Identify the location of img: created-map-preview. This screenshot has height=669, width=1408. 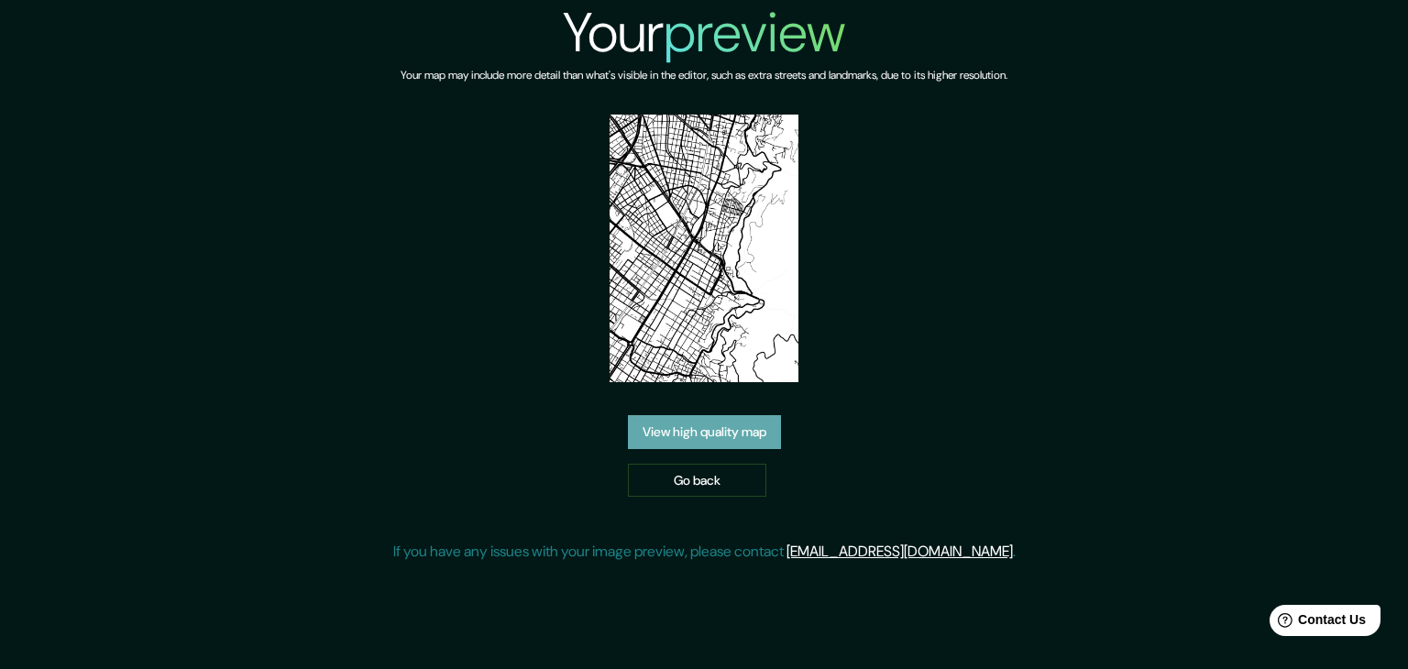
(704, 248).